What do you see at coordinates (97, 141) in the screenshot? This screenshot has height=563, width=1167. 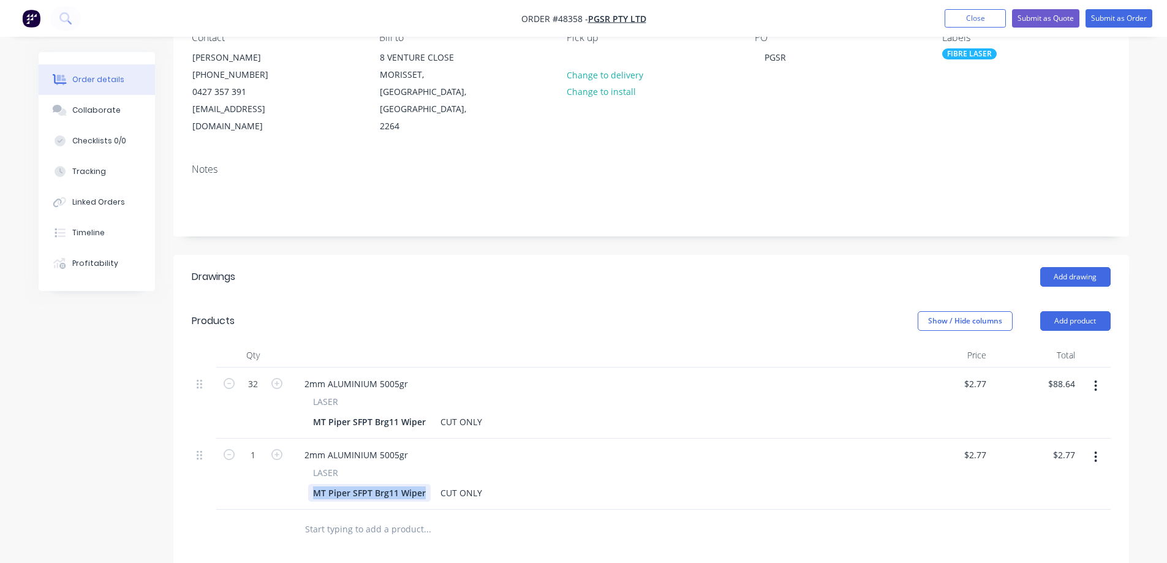 I see `button: Checklists 0/0` at bounding box center [97, 141].